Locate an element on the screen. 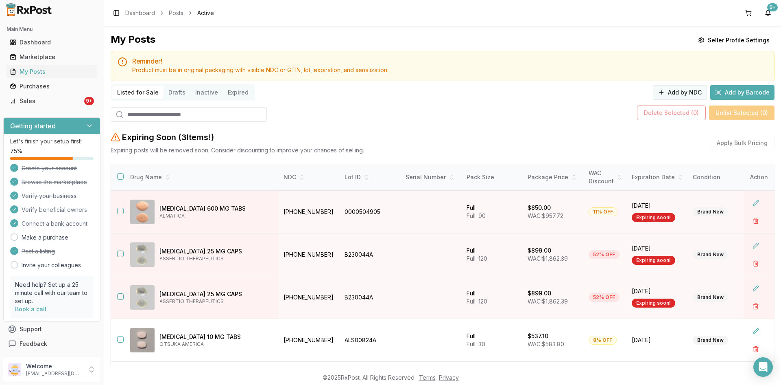 Image resolution: width=781 pixels, height=385 pixels. div: 11% OFF is located at coordinates (603, 212).